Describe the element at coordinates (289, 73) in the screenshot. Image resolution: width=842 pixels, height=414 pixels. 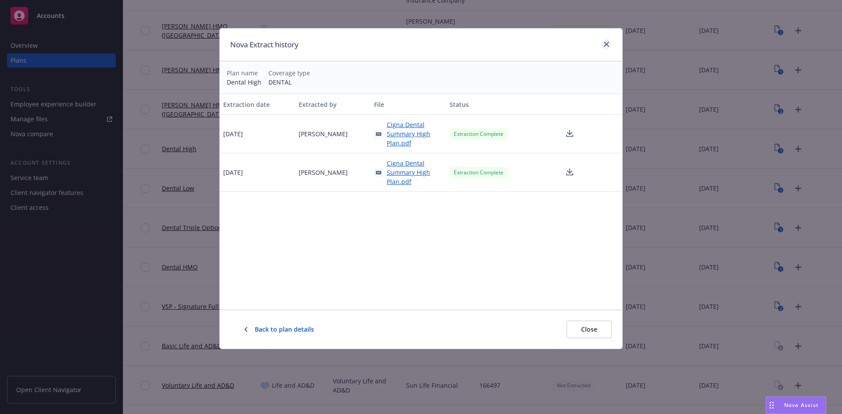
I see `div: Coverage type` at that location.